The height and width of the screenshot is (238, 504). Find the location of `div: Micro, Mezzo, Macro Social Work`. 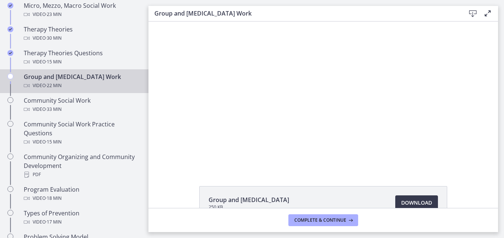

div: Micro, Mezzo, Macro Social Work is located at coordinates (82, 10).